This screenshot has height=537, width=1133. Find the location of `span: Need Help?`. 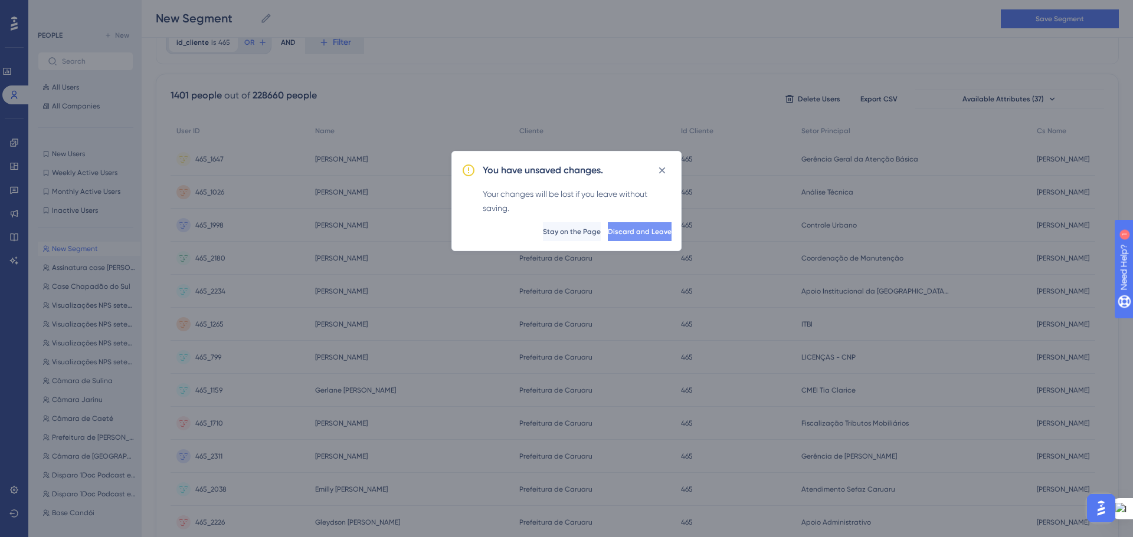

span: Need Help? is located at coordinates (51, 10).